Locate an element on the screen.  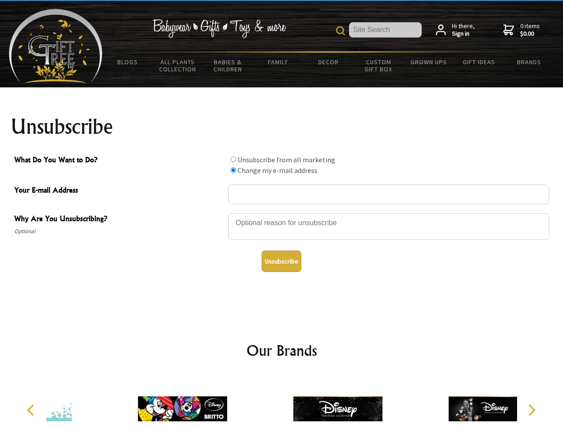
a: Family is located at coordinates (278, 62).